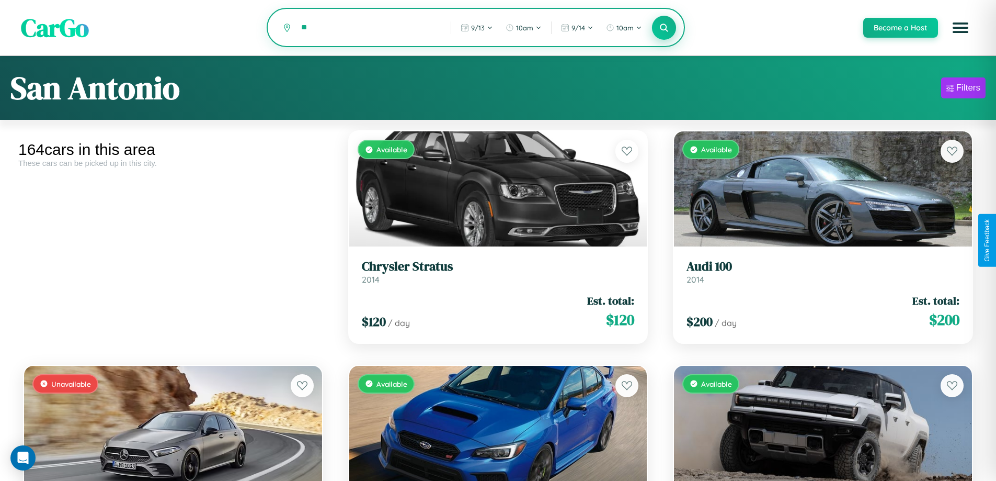  What do you see at coordinates (964, 88) in the screenshot?
I see `button: Filters` at bounding box center [964, 88].